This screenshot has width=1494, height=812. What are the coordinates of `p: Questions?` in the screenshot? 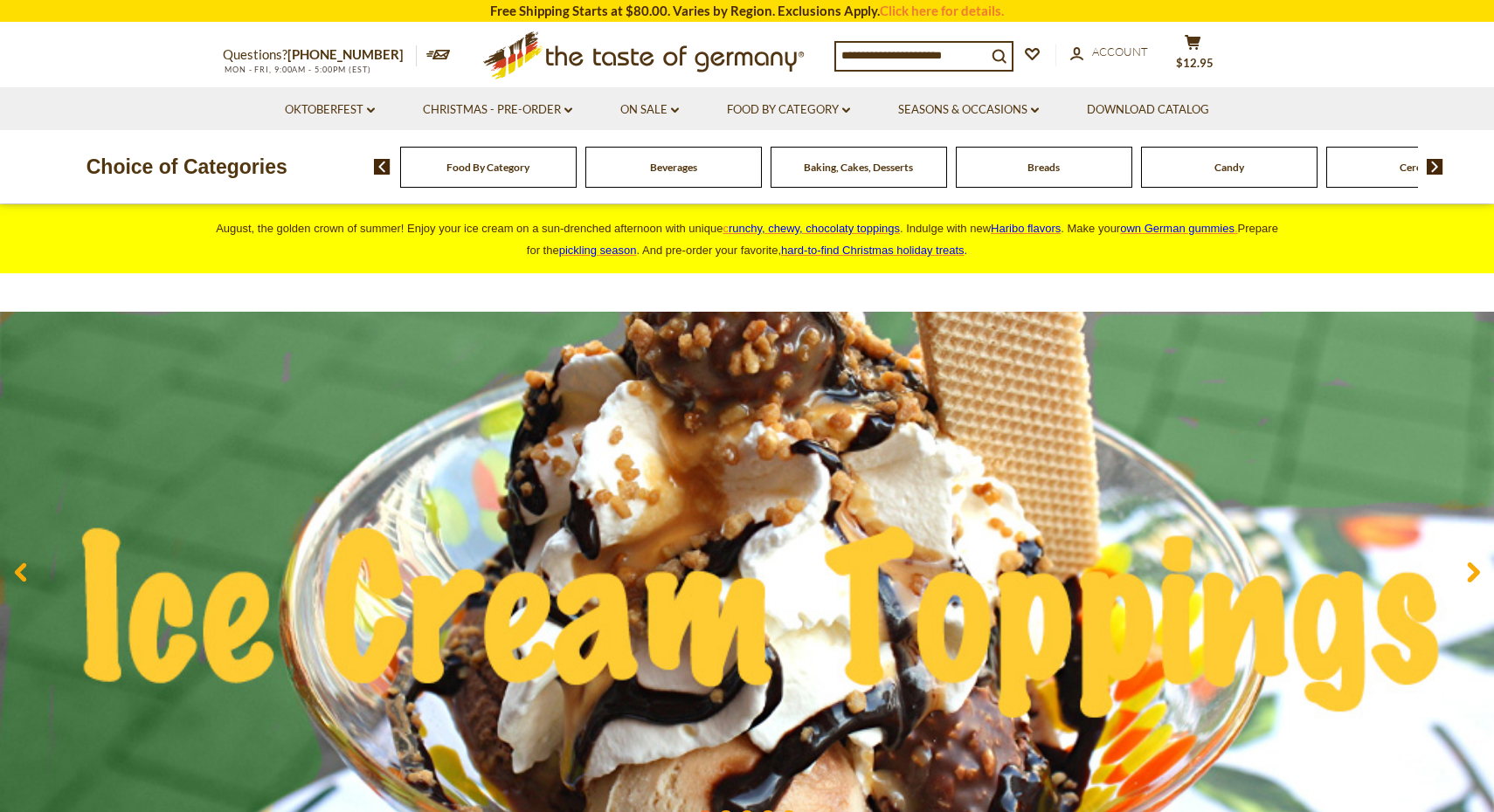 It's located at (319, 55).